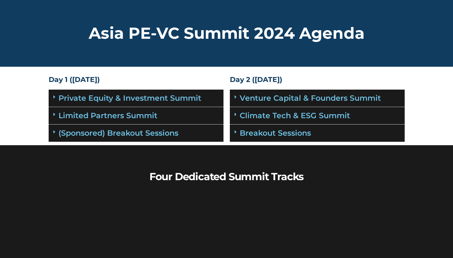 The width and height of the screenshot is (453, 258). I want to click on a: Climate Tech & ESG Summit, so click(294, 115).